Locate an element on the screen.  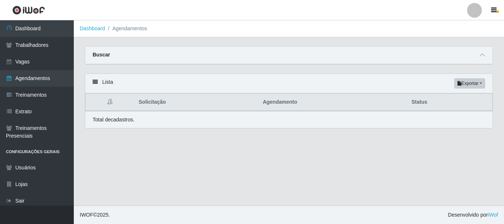
span: Desenvolvido por is located at coordinates (473, 215).